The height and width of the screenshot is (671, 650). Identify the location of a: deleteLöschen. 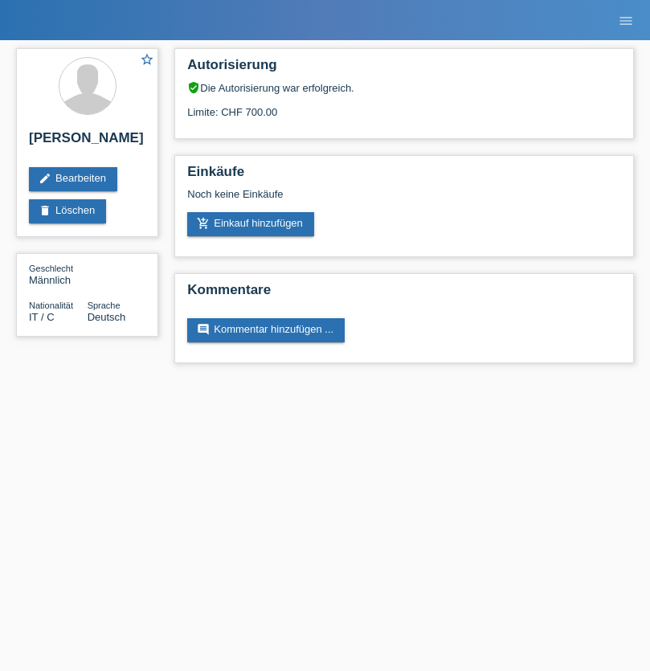
(67, 211).